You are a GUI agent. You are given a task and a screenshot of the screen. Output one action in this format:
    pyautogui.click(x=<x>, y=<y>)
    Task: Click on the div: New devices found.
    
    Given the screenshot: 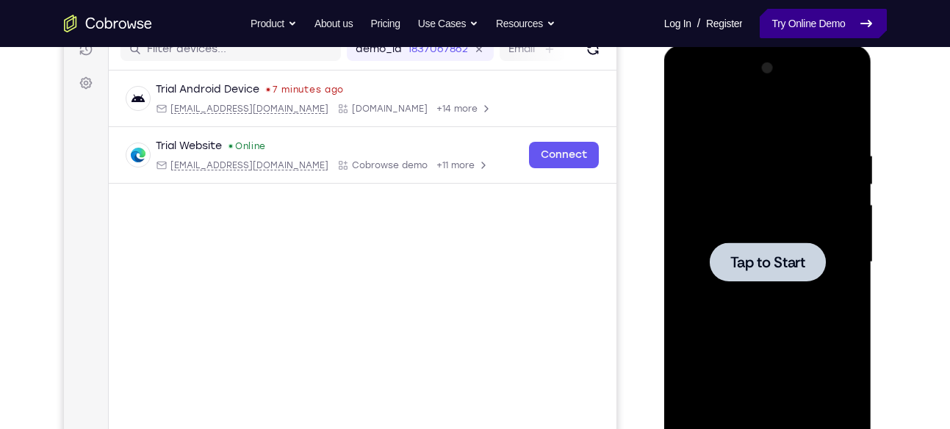 What is the action you would take?
    pyautogui.click(x=167, y=153)
    